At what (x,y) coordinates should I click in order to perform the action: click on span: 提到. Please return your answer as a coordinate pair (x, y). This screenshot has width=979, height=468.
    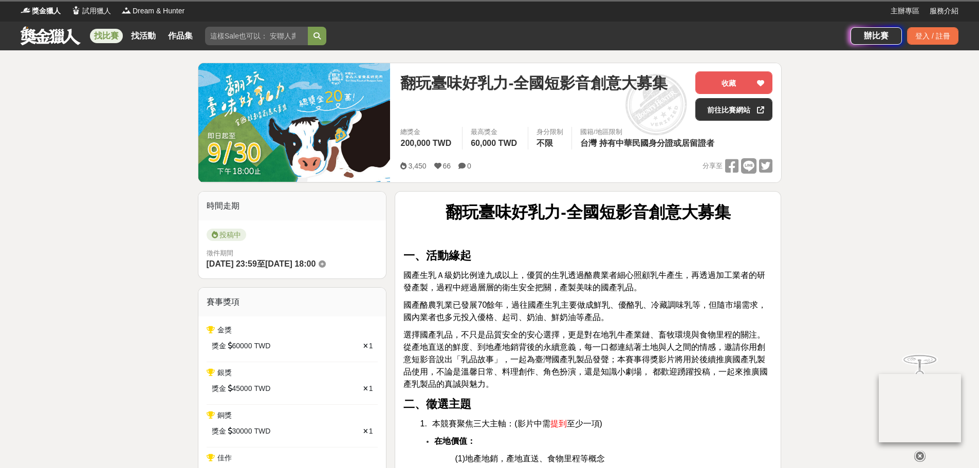
    Looking at the image, I should click on (559, 424).